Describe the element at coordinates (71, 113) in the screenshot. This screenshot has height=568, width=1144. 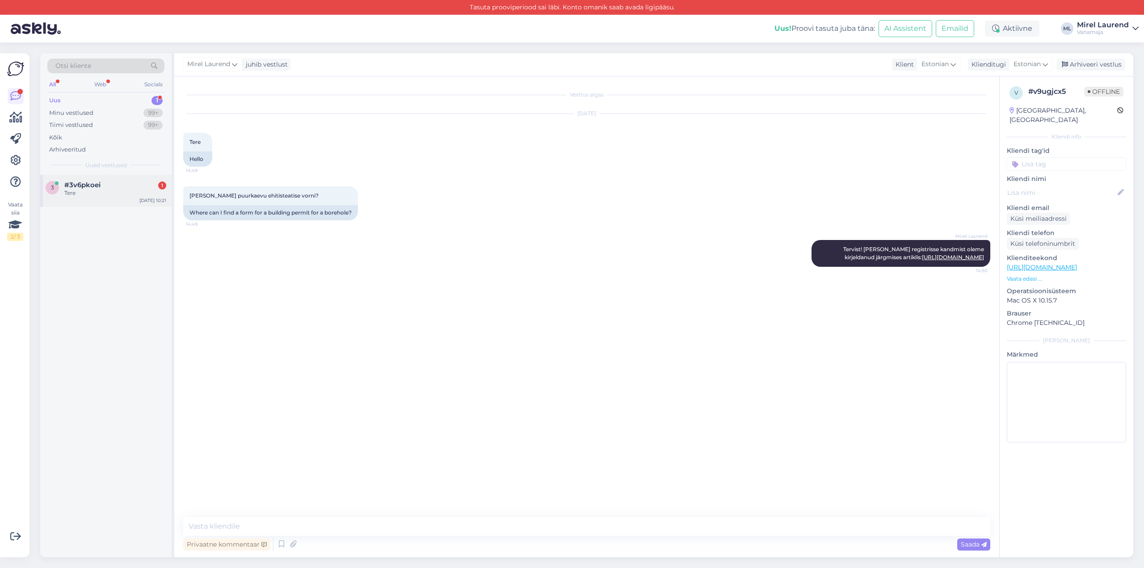
I see `div: Minu vestlused` at that location.